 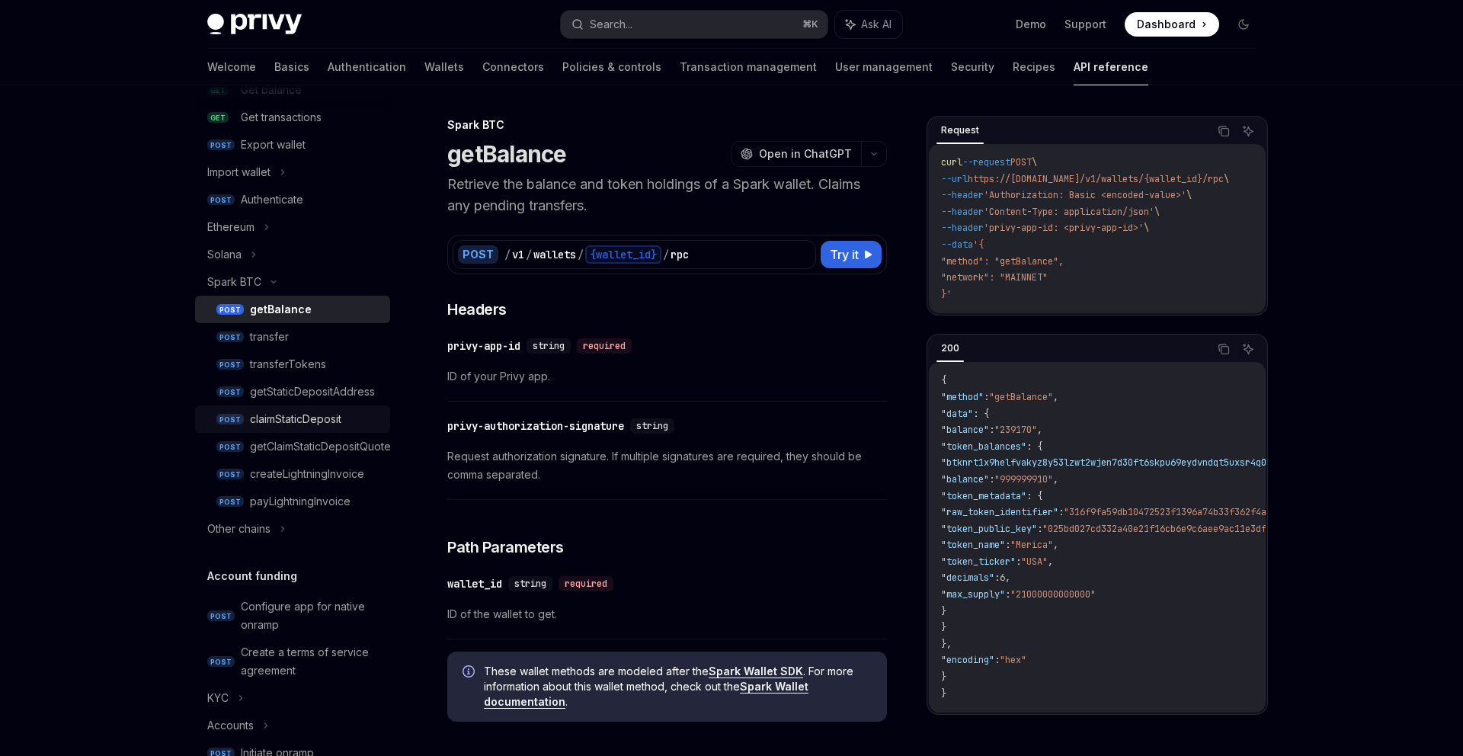 What do you see at coordinates (851, 254) in the screenshot?
I see `button: Try it` at bounding box center [851, 254].